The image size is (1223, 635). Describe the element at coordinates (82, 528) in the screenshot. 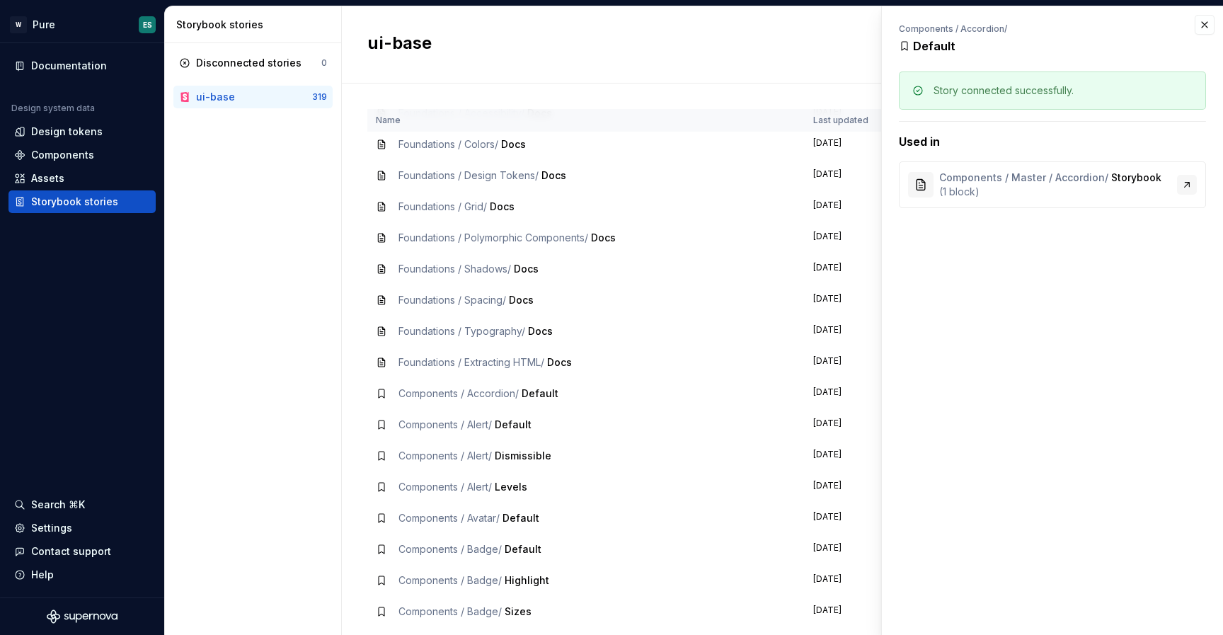

I see `a: Settings` at that location.